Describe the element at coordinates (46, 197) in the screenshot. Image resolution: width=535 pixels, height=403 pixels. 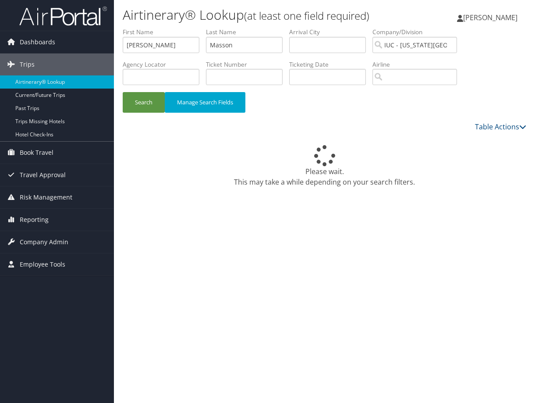
I see `span: Risk Management` at that location.